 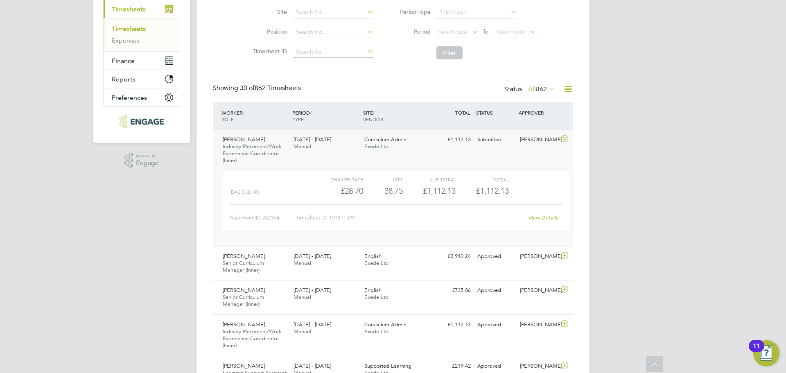 What do you see at coordinates (476, 13) in the screenshot?
I see `input: Select one` at bounding box center [476, 13].